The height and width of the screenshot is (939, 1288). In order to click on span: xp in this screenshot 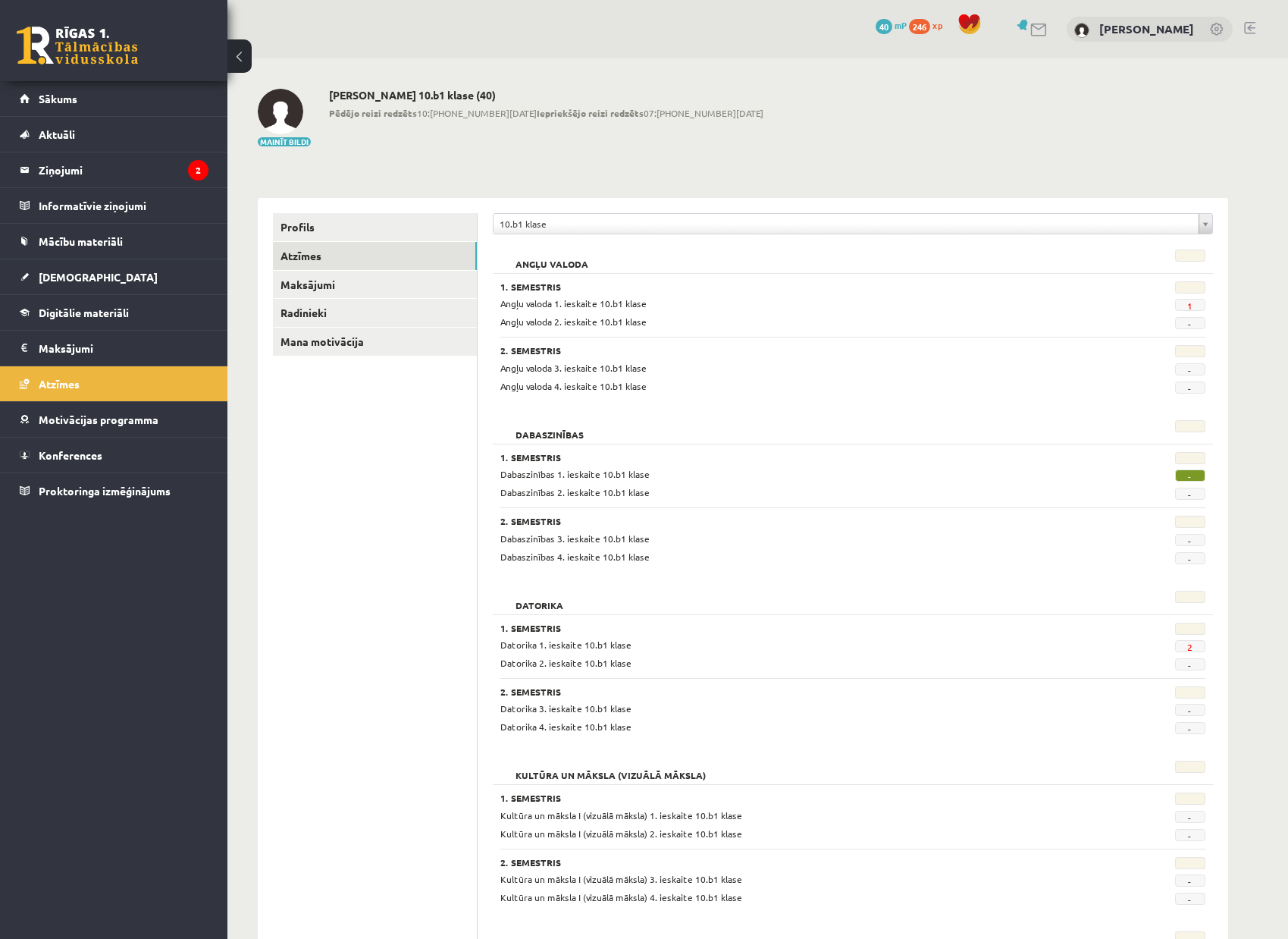, I will do `click(937, 25)`.